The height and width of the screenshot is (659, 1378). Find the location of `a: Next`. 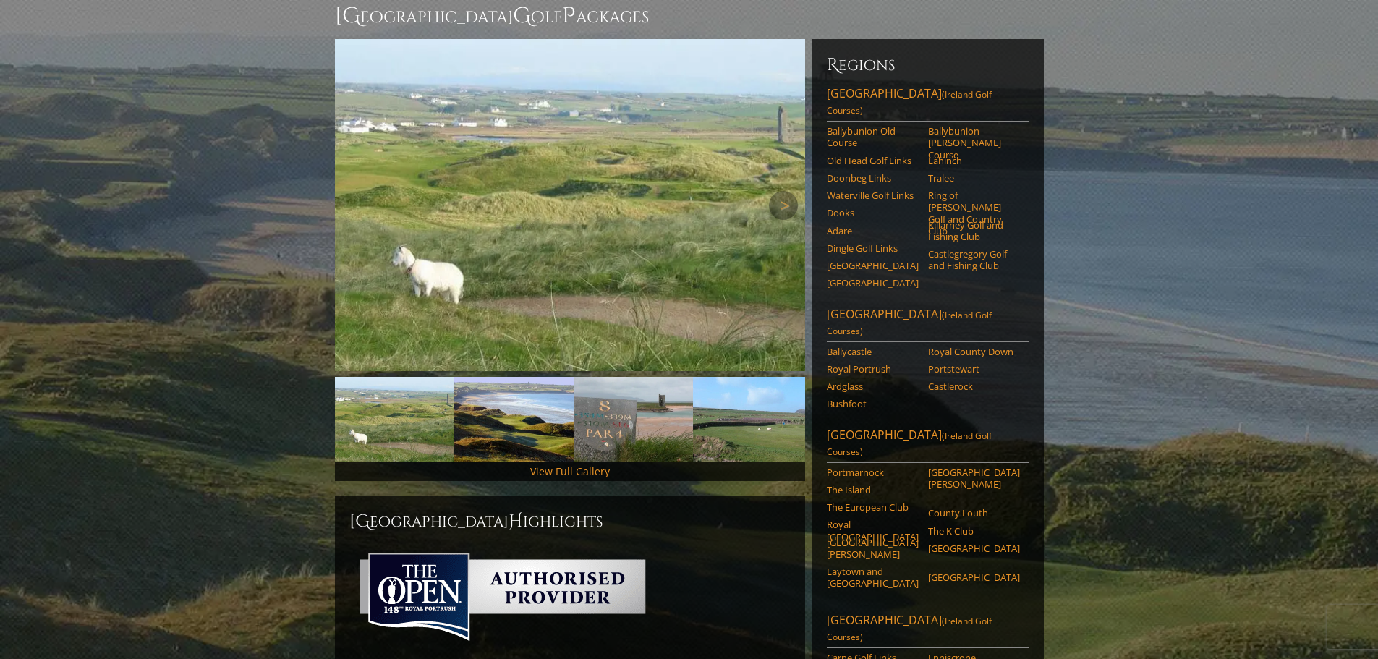

a: Next is located at coordinates (783, 205).